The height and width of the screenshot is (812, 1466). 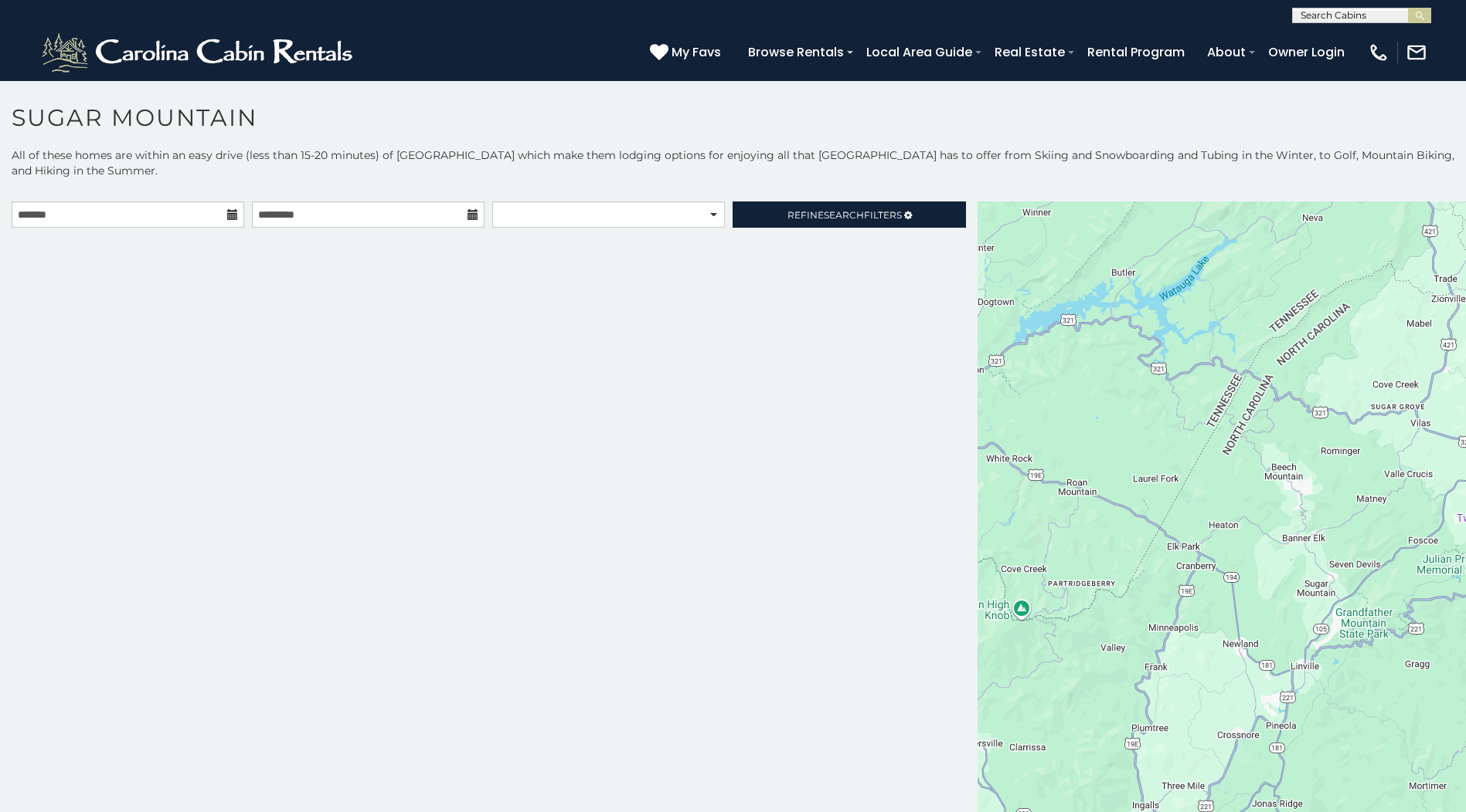 I want to click on a: Browse Rentals, so click(x=796, y=51).